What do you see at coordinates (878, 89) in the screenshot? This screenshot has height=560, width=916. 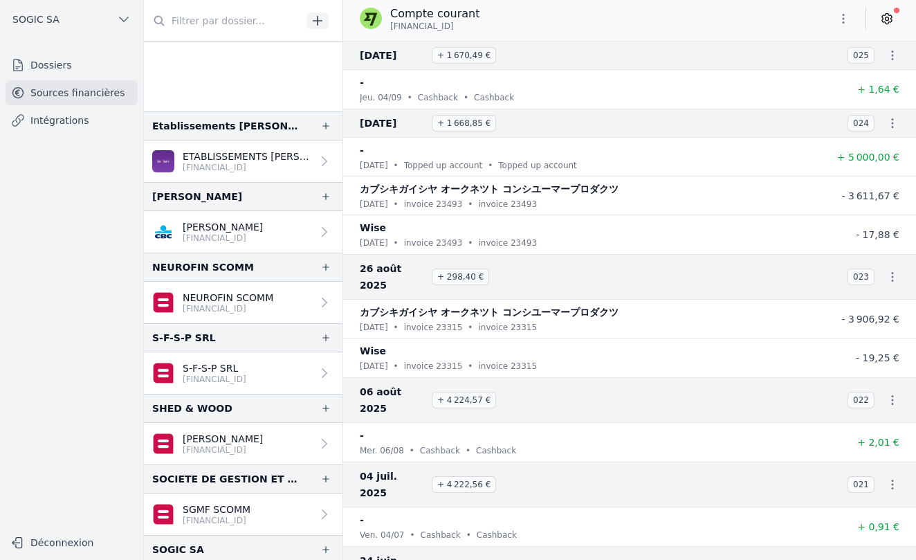 I see `span: + 1,64 €` at bounding box center [878, 89].